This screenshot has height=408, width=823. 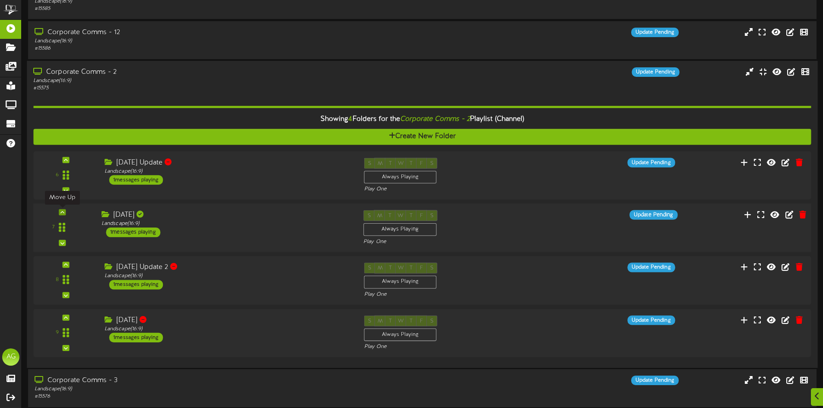 What do you see at coordinates (422, 136) in the screenshot?
I see `button: Create New Folder` at bounding box center [422, 136].